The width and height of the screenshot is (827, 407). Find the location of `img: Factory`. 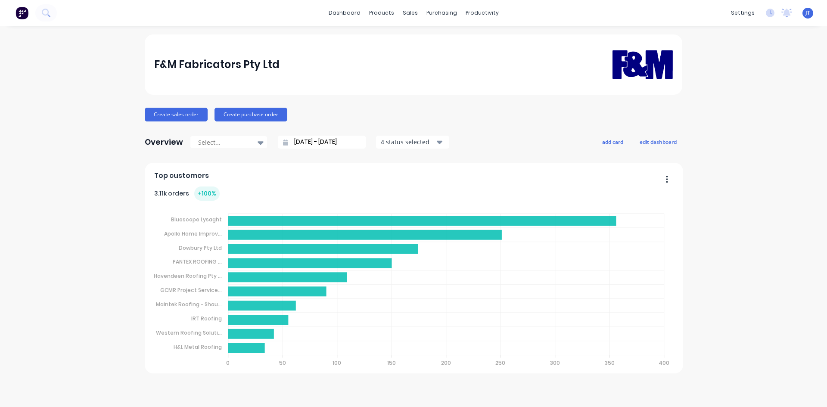

img: Factory is located at coordinates (22, 13).